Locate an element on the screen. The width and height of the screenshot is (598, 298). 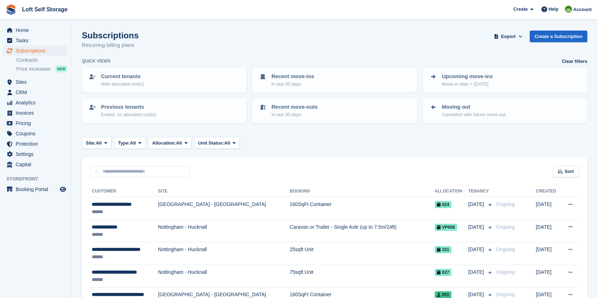
a: Recent move-ins In last 30 days is located at coordinates (334, 80).